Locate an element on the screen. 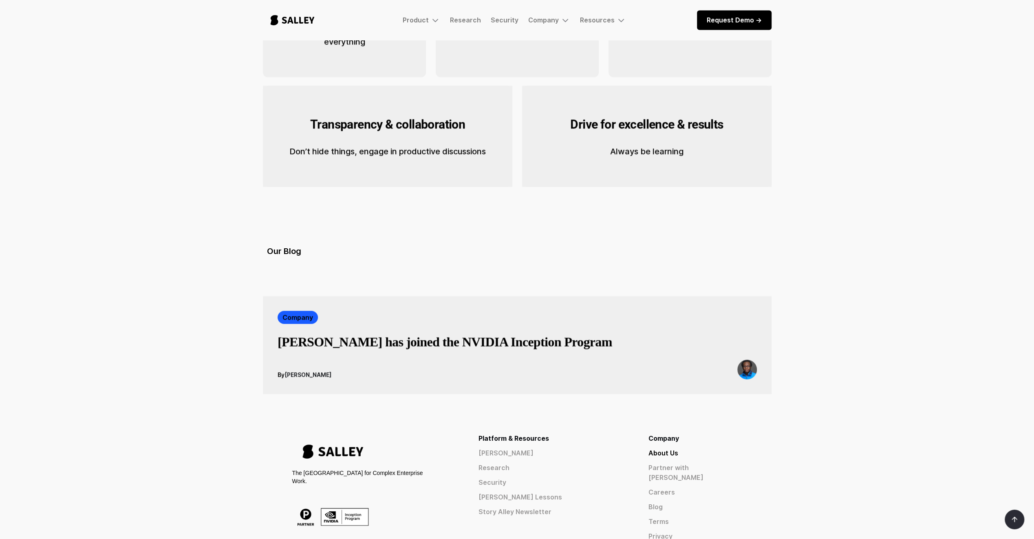 The image size is (1034, 539). div: Listen and empathize is located at coordinates (517, 35).